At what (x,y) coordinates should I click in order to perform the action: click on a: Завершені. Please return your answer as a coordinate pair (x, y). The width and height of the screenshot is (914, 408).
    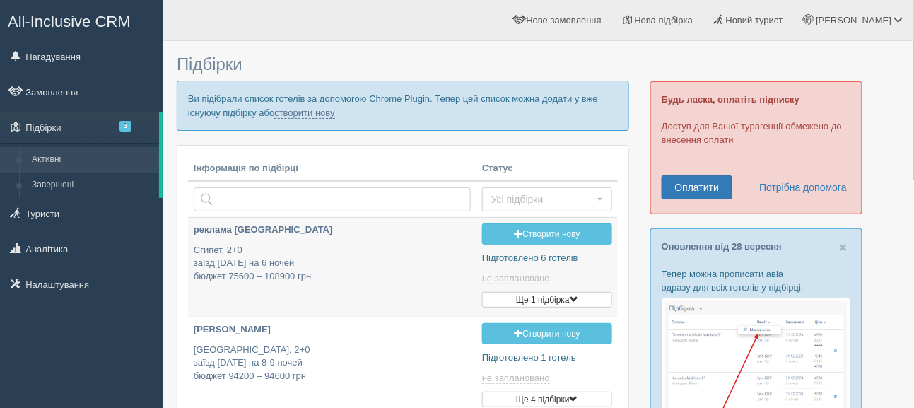
    Looking at the image, I should click on (92, 185).